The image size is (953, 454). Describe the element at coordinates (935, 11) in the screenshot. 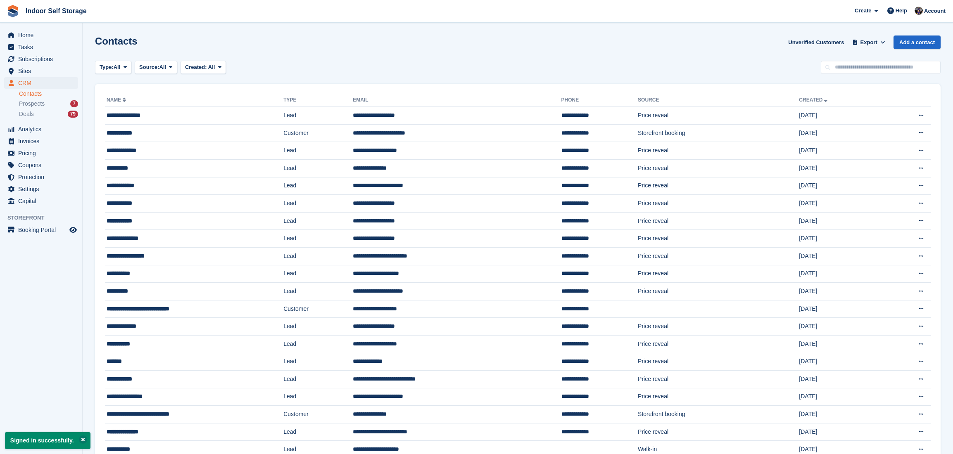

I see `span: Account` at that location.